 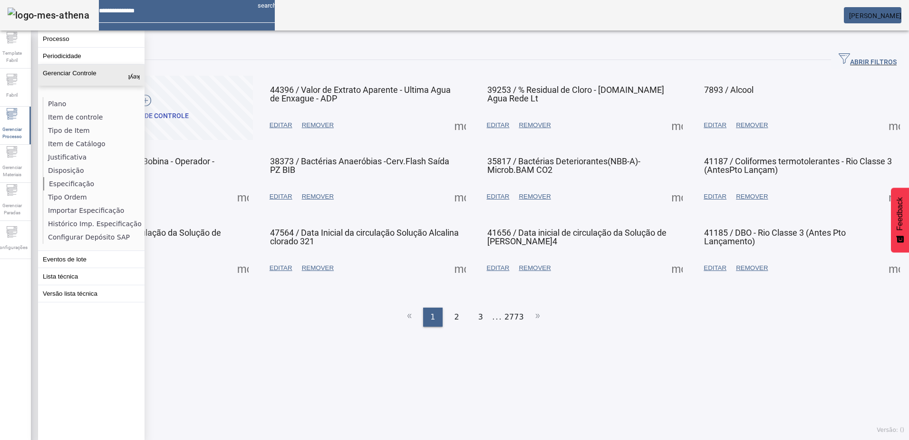 What do you see at coordinates (900, 220) in the screenshot?
I see `button: Feedback - Mostrar pesquisa` at bounding box center [900, 220].